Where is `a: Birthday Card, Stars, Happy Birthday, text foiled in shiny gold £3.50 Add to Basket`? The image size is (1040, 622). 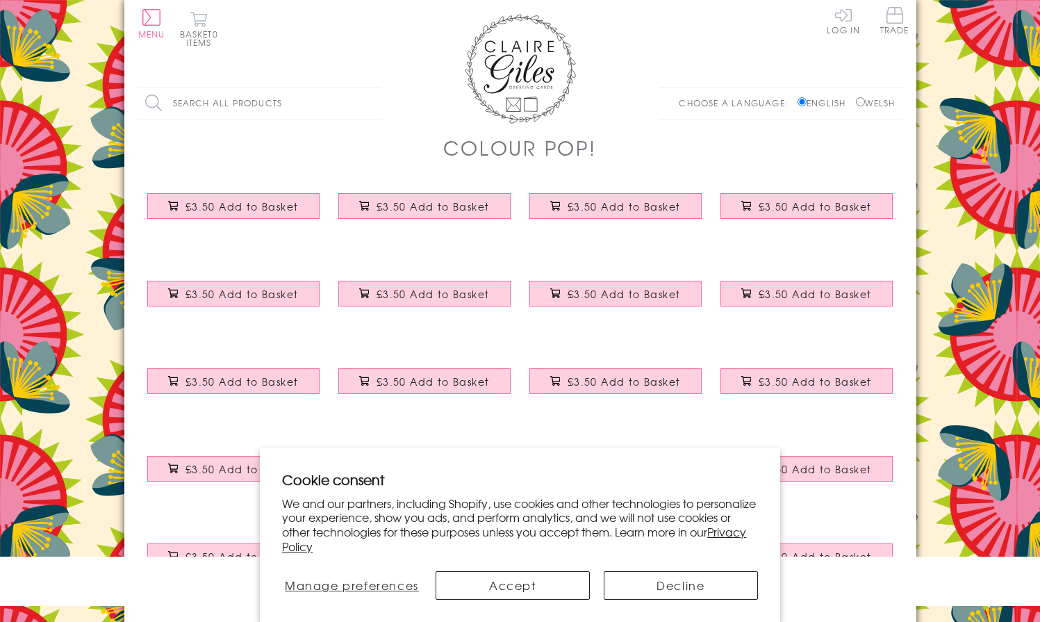
a: Birthday Card, Stars, Happy Birthday, text foiled in shiny gold £3.50 Add to Basket is located at coordinates (424, 388).